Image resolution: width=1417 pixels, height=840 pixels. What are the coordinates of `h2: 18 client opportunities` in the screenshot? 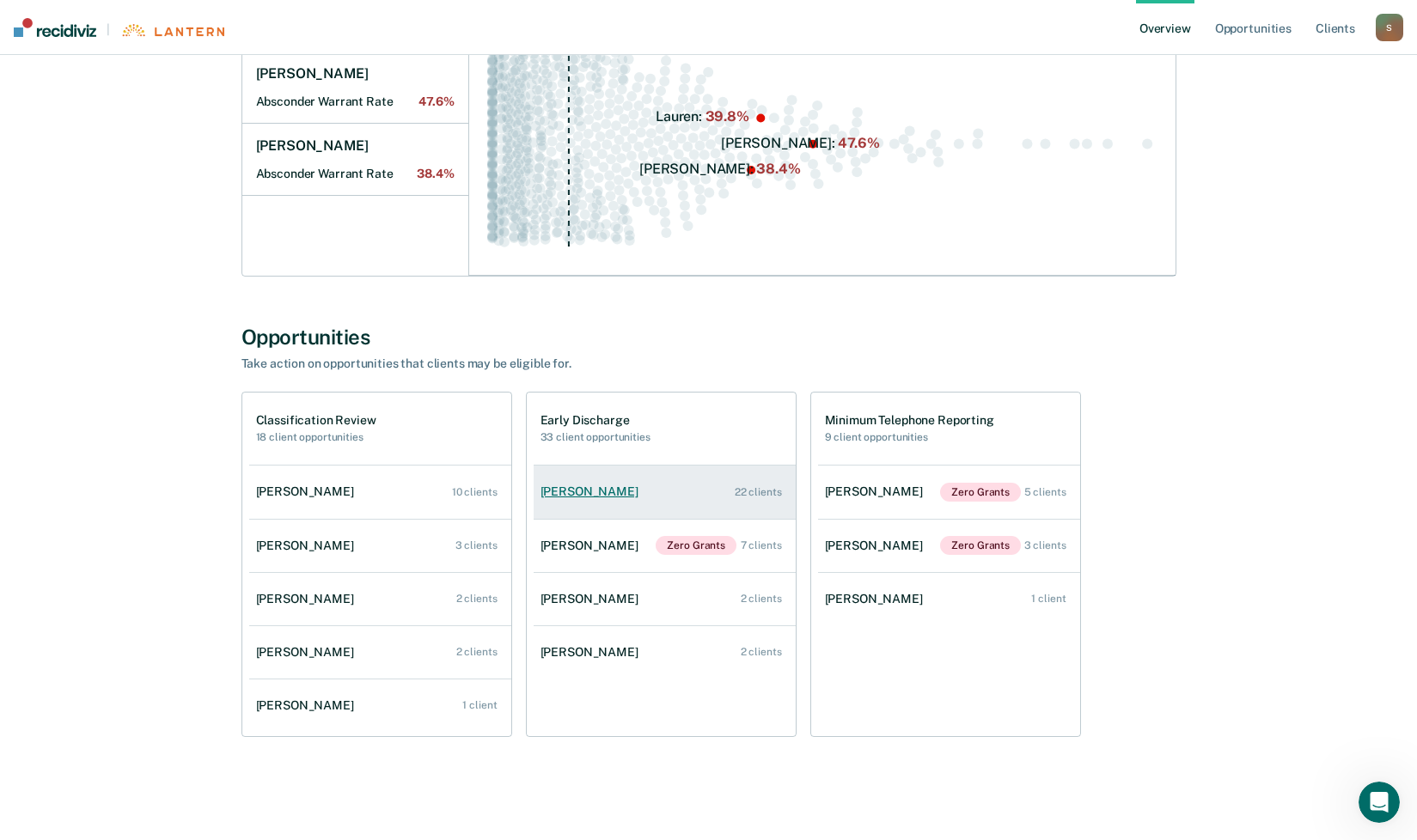 It's located at (316, 438).